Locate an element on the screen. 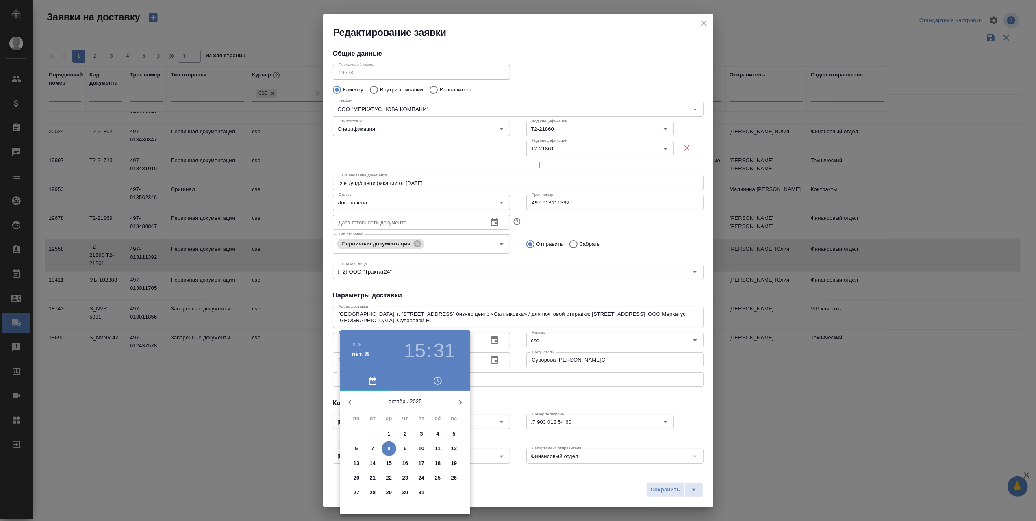 The height and width of the screenshot is (521, 1036). p: 28 is located at coordinates (373, 492).